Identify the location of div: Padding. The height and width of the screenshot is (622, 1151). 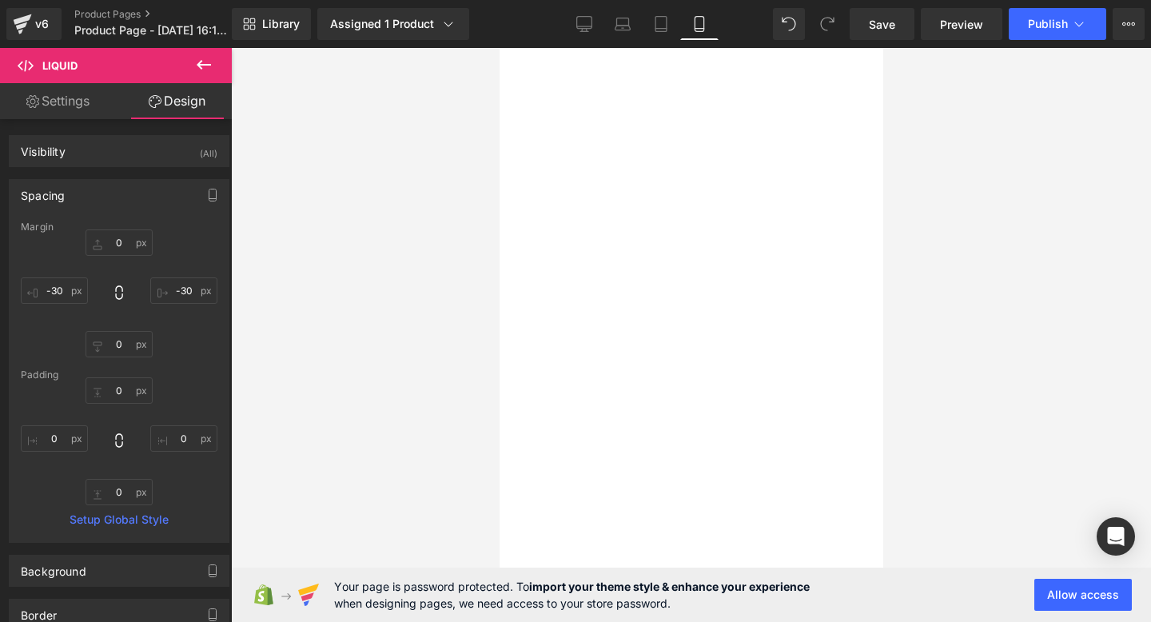
(119, 375).